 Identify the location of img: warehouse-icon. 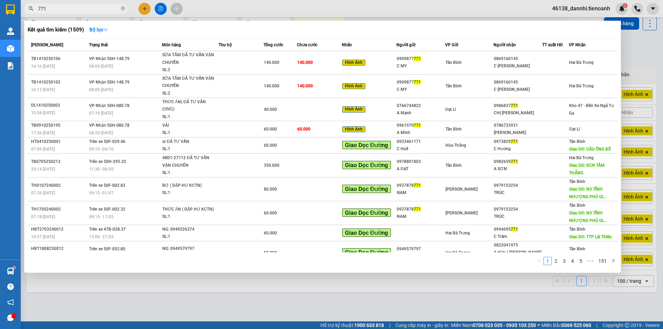
(10, 271).